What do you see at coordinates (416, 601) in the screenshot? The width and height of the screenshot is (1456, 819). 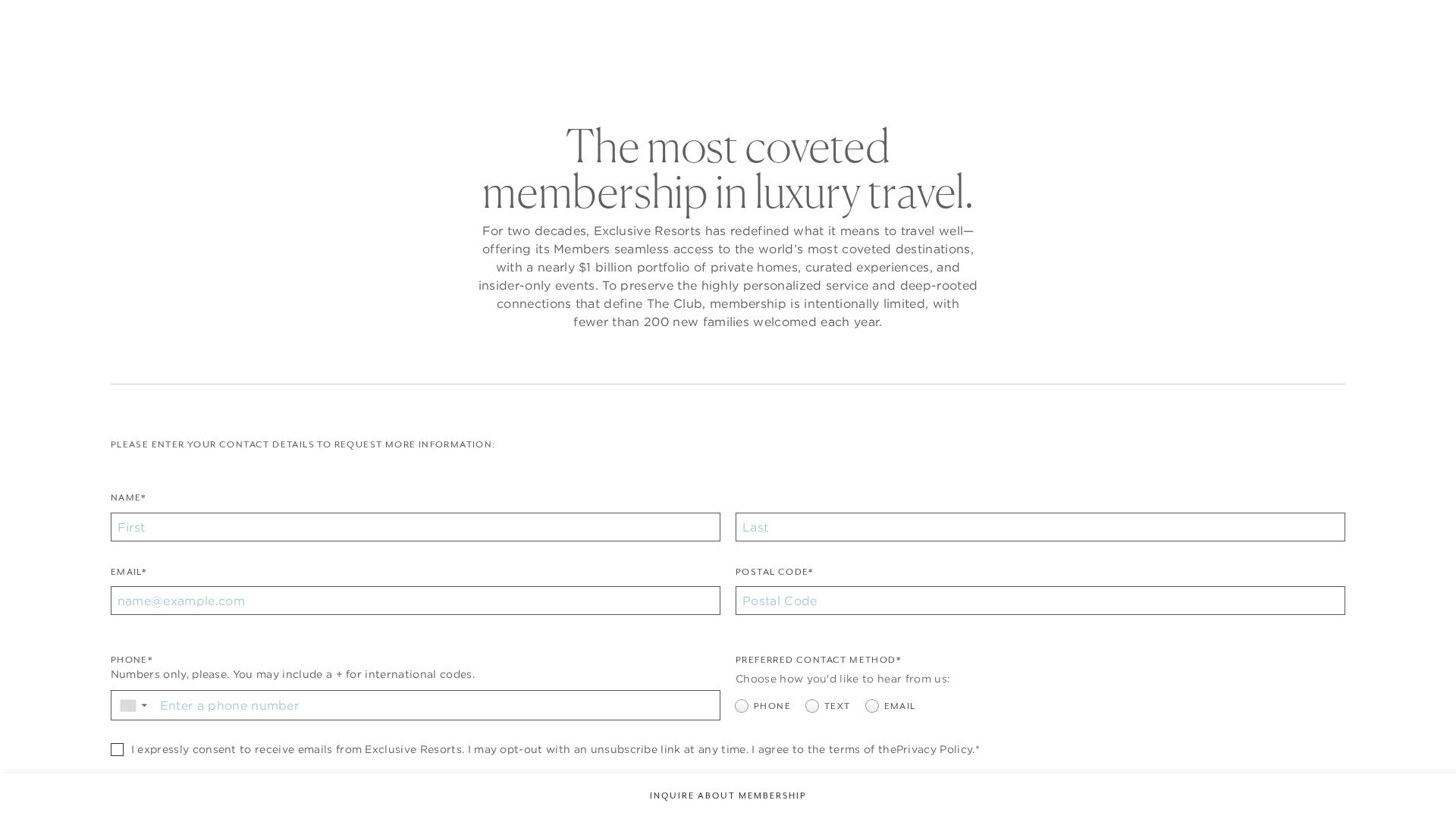 I see `input: name@example.com` at bounding box center [416, 601].